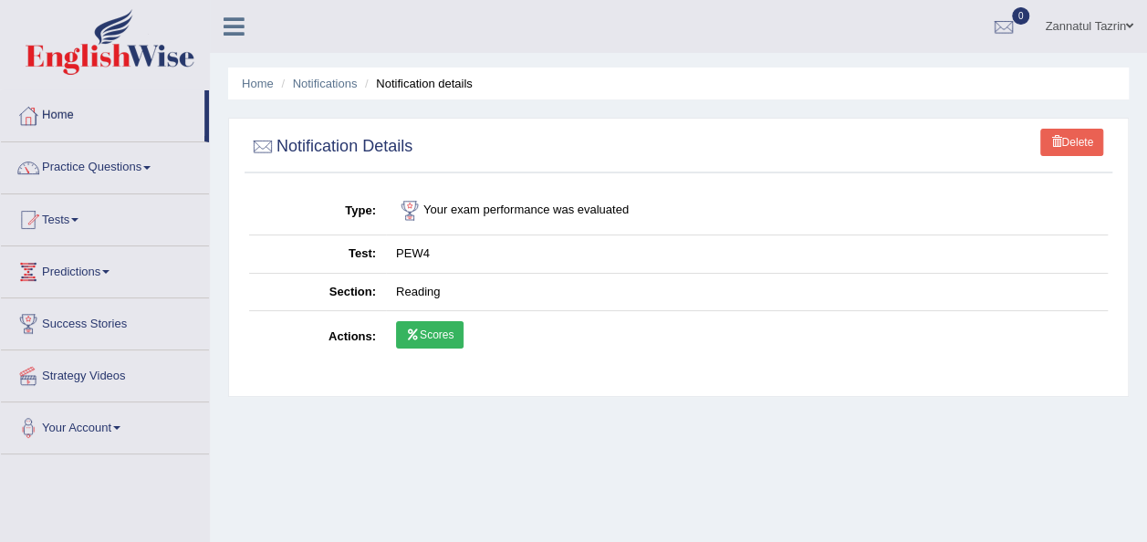 Image resolution: width=1147 pixels, height=542 pixels. Describe the element at coordinates (105, 425) in the screenshot. I see `a: Your Account` at that location.